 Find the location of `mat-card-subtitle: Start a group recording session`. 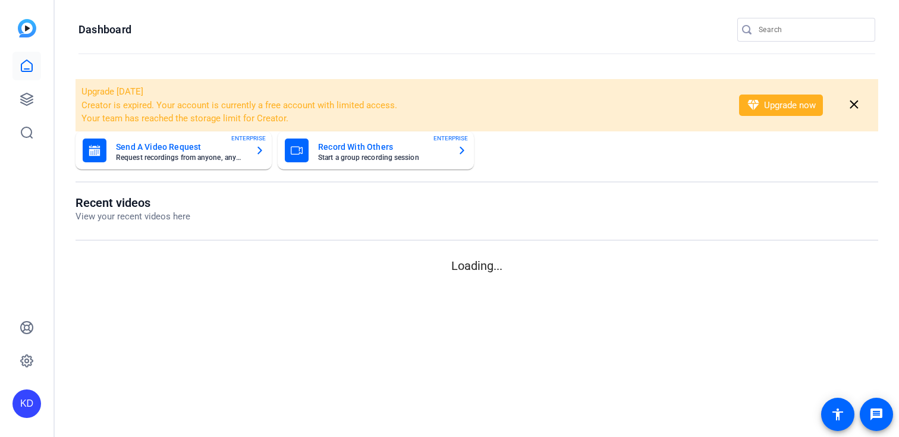

mat-card-subtitle: Start a group recording session is located at coordinates (383, 158).